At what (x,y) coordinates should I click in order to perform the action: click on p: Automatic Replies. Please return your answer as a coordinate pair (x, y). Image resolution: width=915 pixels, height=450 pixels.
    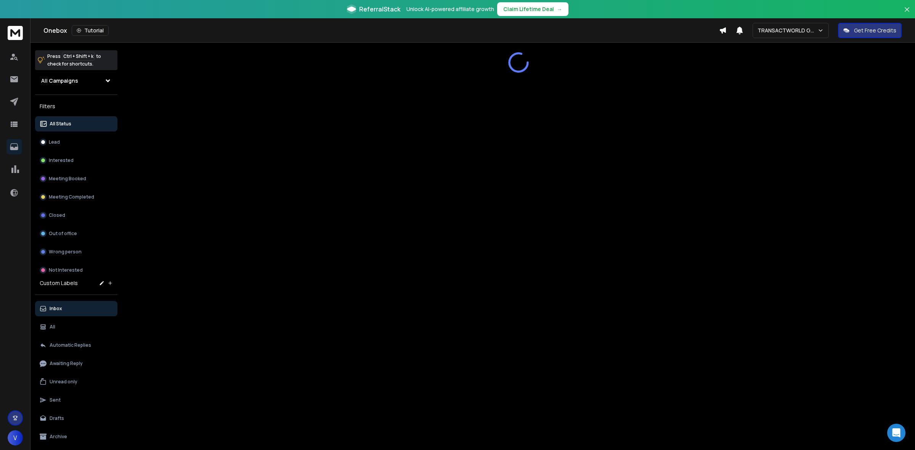
    Looking at the image, I should click on (70, 345).